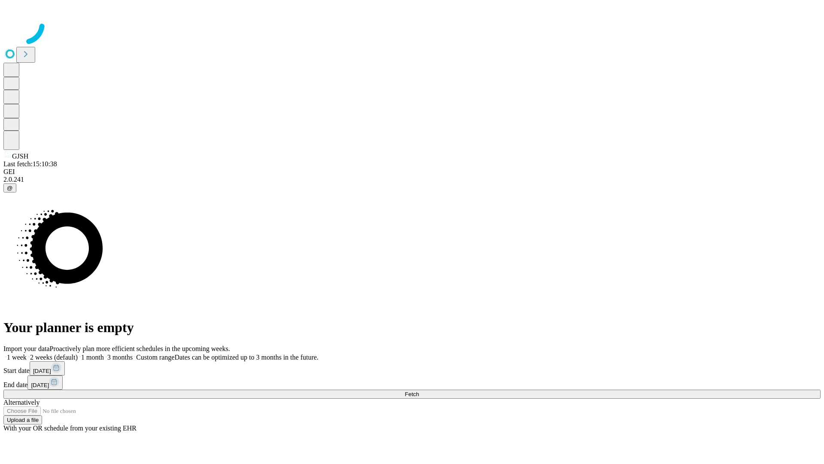  What do you see at coordinates (70, 428) in the screenshot?
I see `span: With your OR schedule from your existing EHR` at bounding box center [70, 428].